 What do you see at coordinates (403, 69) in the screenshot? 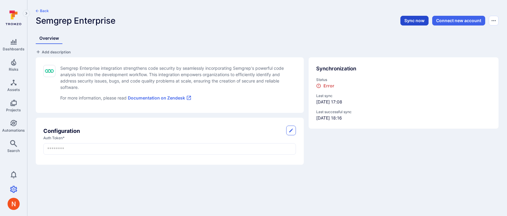
I see `div: Synchronization` at bounding box center [403, 69].